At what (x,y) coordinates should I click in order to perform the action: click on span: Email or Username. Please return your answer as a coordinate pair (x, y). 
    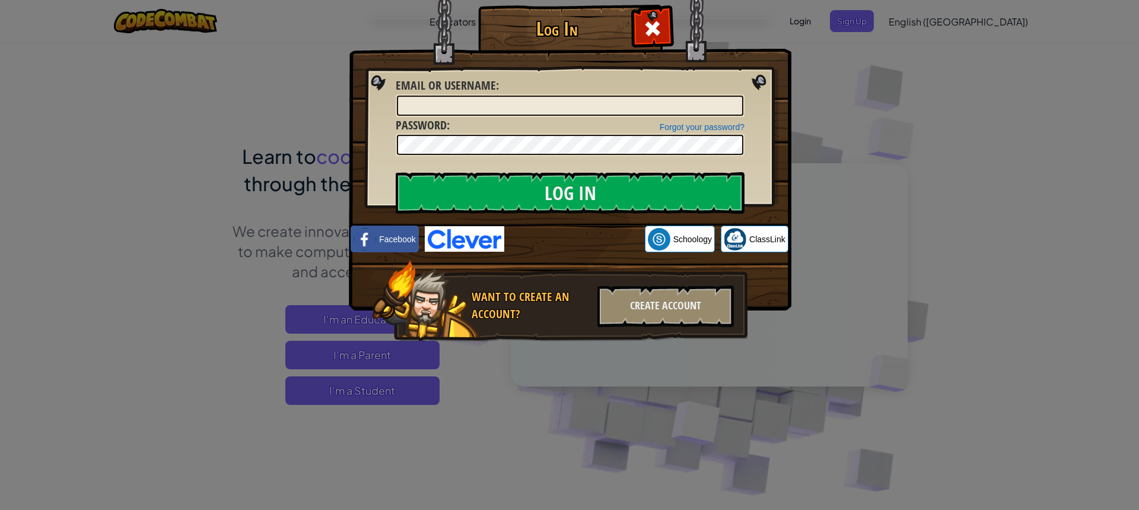
    Looking at the image, I should click on (446, 85).